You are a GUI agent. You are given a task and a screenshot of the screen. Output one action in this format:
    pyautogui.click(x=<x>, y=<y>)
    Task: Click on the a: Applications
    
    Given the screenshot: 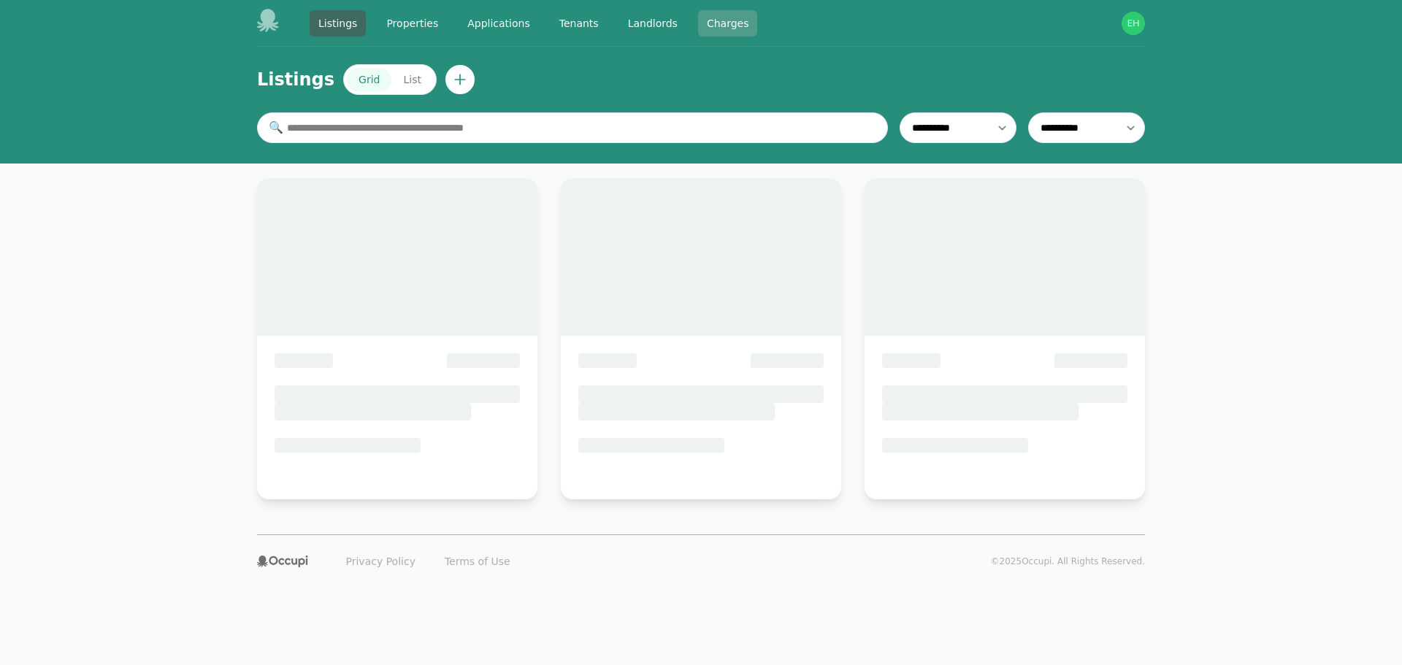 What is the action you would take?
    pyautogui.click(x=499, y=23)
    